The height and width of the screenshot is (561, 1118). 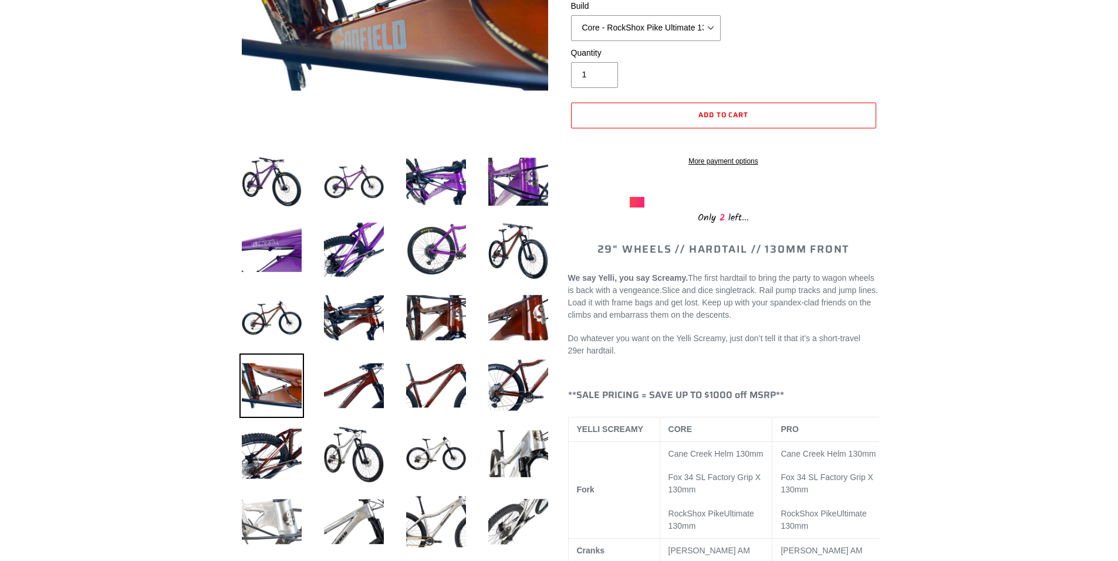 What do you see at coordinates (789, 429) in the screenshot?
I see `b: PRO` at bounding box center [789, 429].